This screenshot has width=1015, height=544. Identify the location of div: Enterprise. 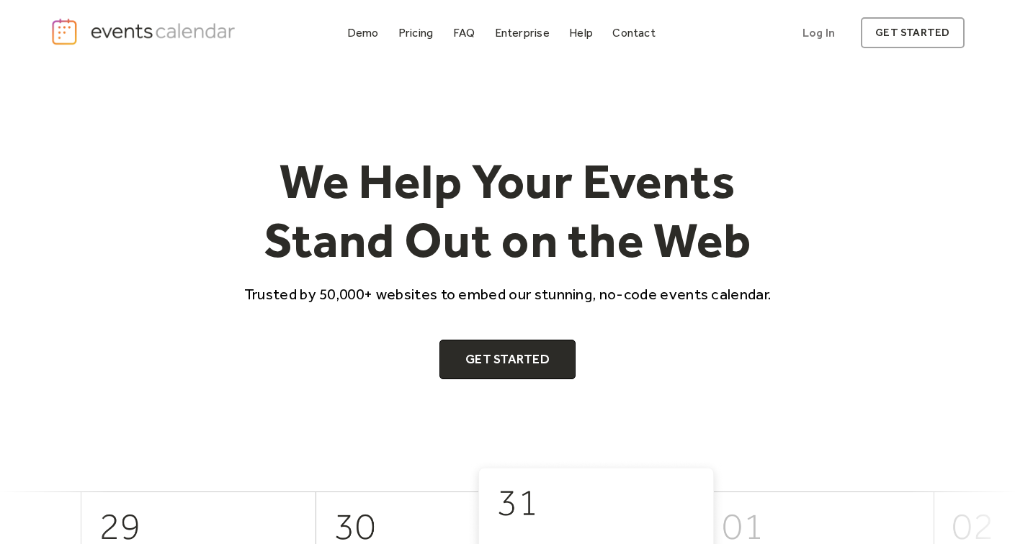
(522, 32).